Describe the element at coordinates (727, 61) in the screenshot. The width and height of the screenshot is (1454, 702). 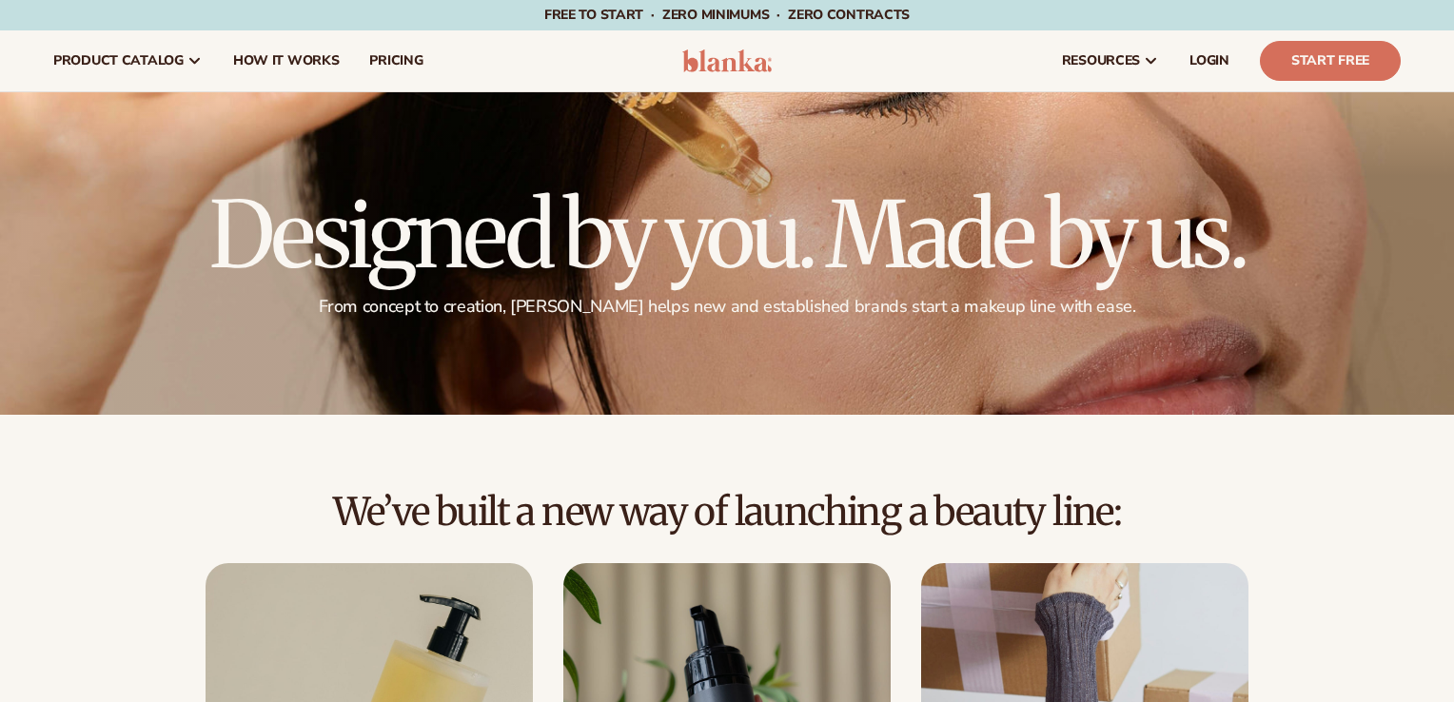
I see `a: logo` at that location.